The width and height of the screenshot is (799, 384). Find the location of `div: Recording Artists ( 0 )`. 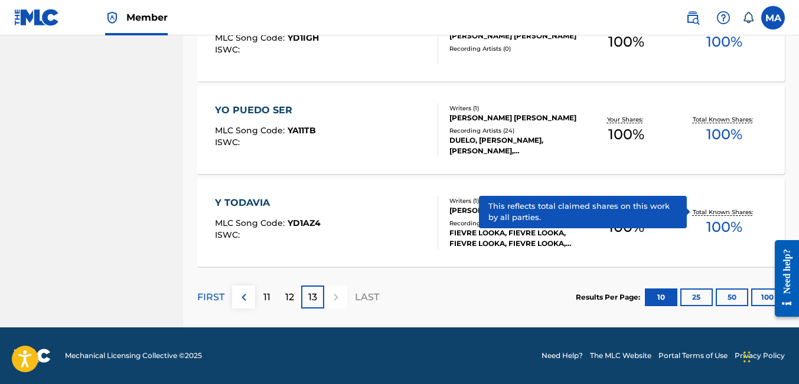

div: Recording Artists ( 0 ) is located at coordinates (513, 48).